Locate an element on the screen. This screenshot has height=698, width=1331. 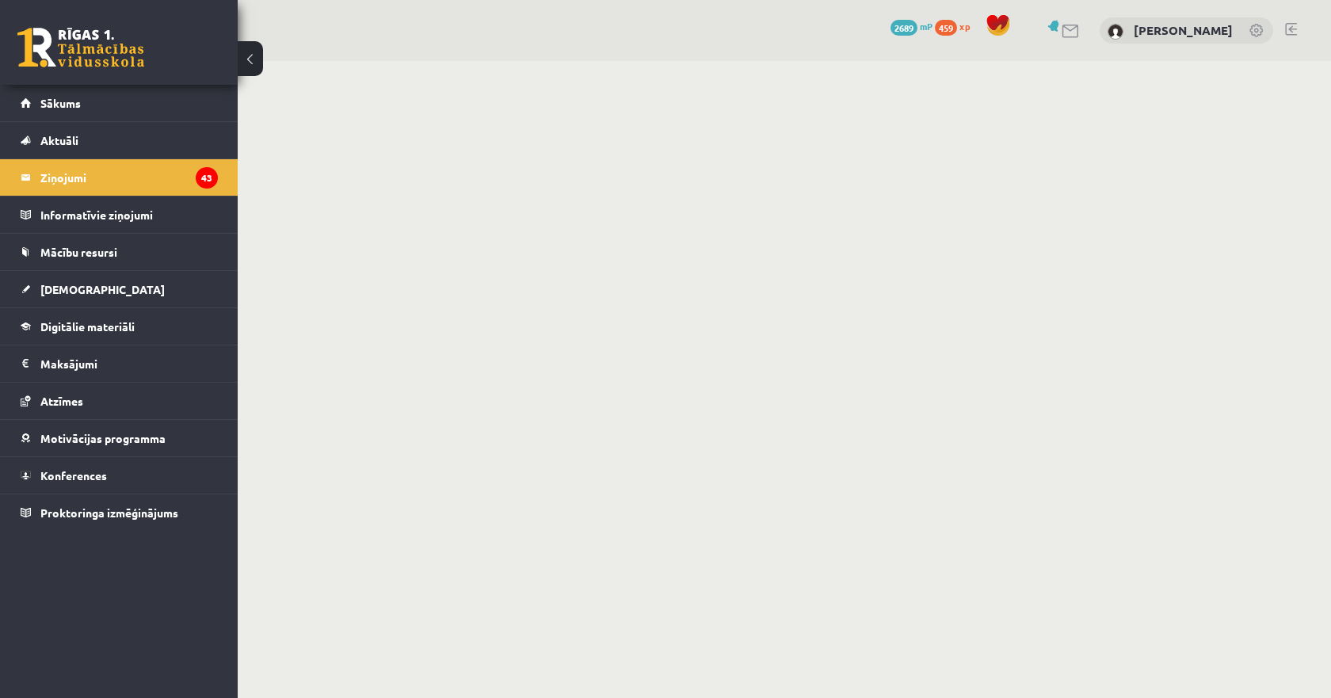
a: Motivācijas programma is located at coordinates (119, 438).